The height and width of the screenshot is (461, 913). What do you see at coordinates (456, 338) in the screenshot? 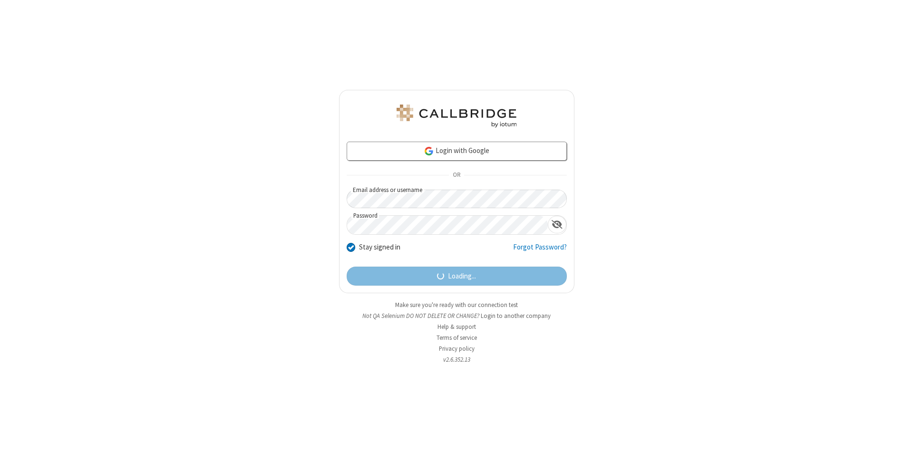
I see `a: Terms of service` at bounding box center [456, 338].